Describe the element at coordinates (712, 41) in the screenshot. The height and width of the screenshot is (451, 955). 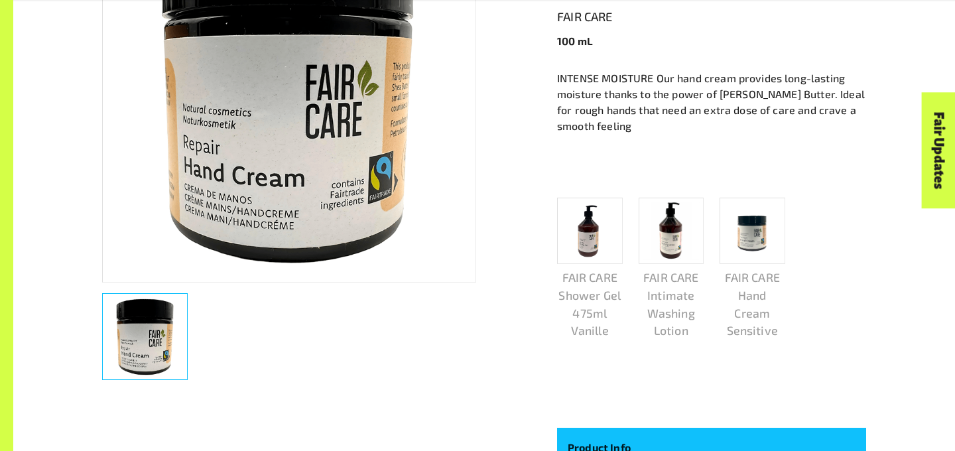
I see `p: 100 mL` at that location.